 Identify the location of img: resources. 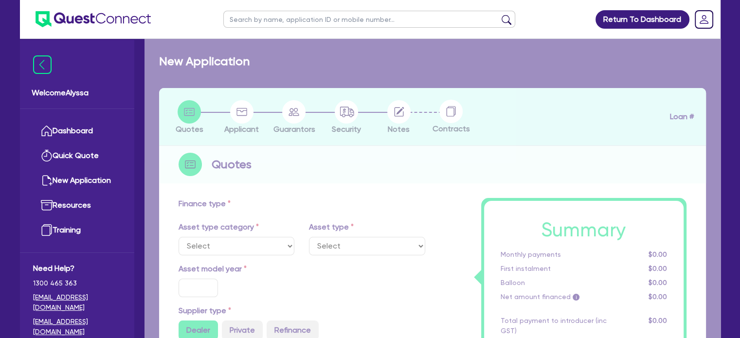
(47, 205).